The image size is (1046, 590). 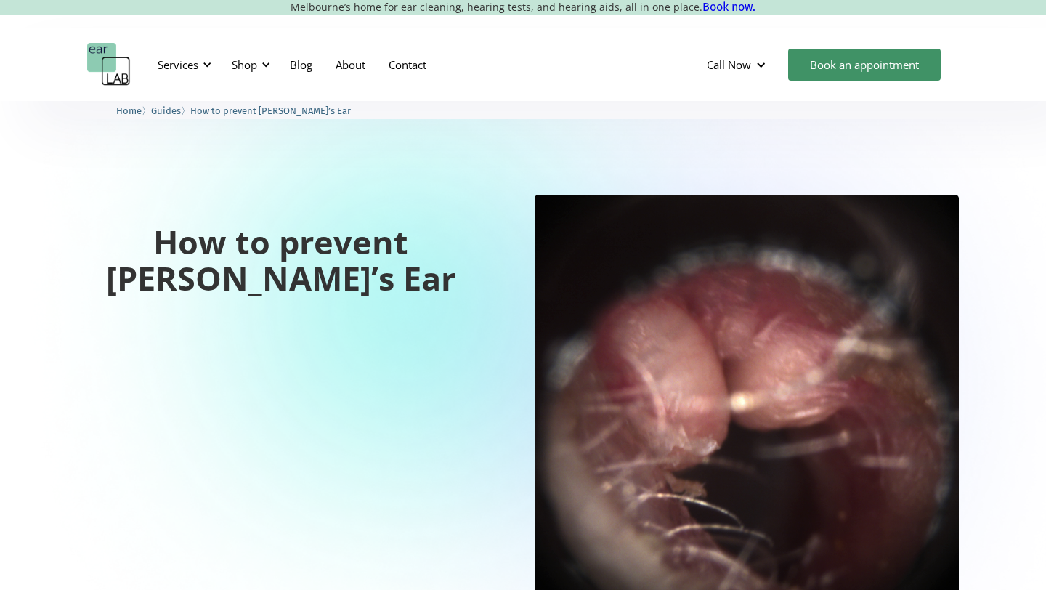 What do you see at coordinates (350, 65) in the screenshot?
I see `a: About` at bounding box center [350, 65].